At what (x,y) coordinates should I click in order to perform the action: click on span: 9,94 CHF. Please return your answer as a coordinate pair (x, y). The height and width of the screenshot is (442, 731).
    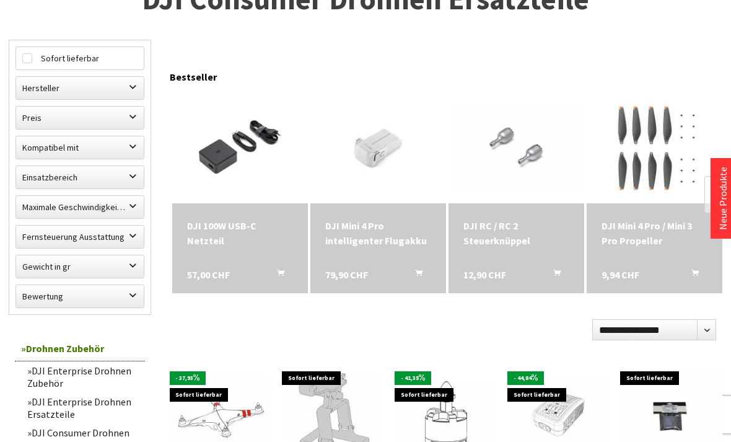
    Looking at the image, I should click on (620, 275).